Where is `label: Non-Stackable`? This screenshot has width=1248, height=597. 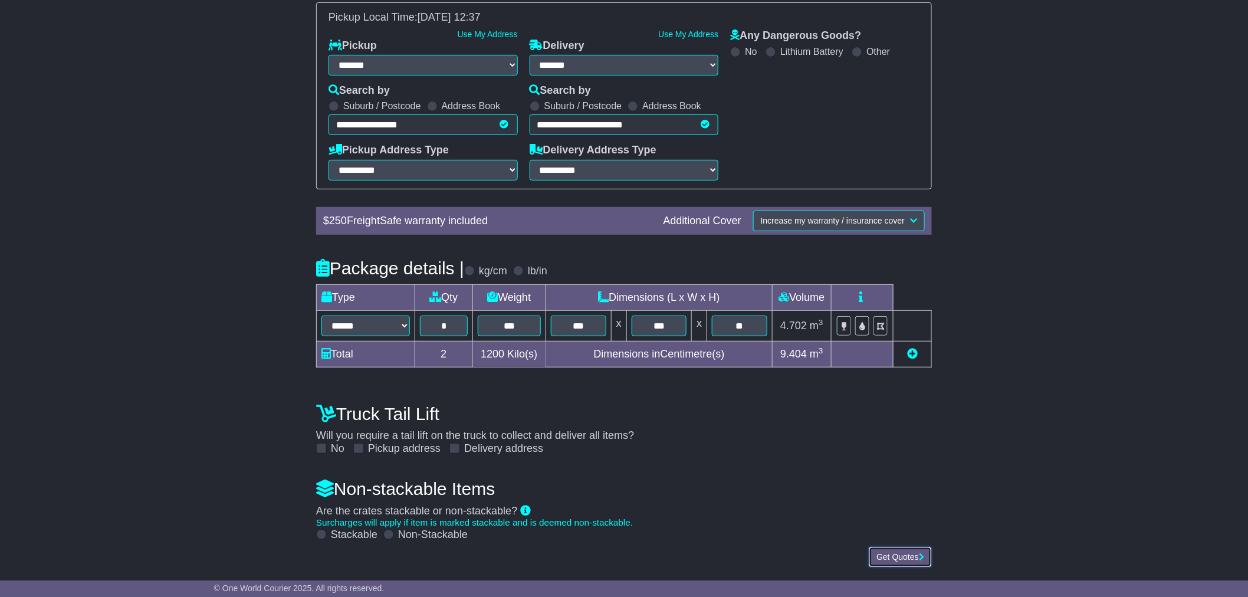
label: Non-Stackable is located at coordinates (433, 535).